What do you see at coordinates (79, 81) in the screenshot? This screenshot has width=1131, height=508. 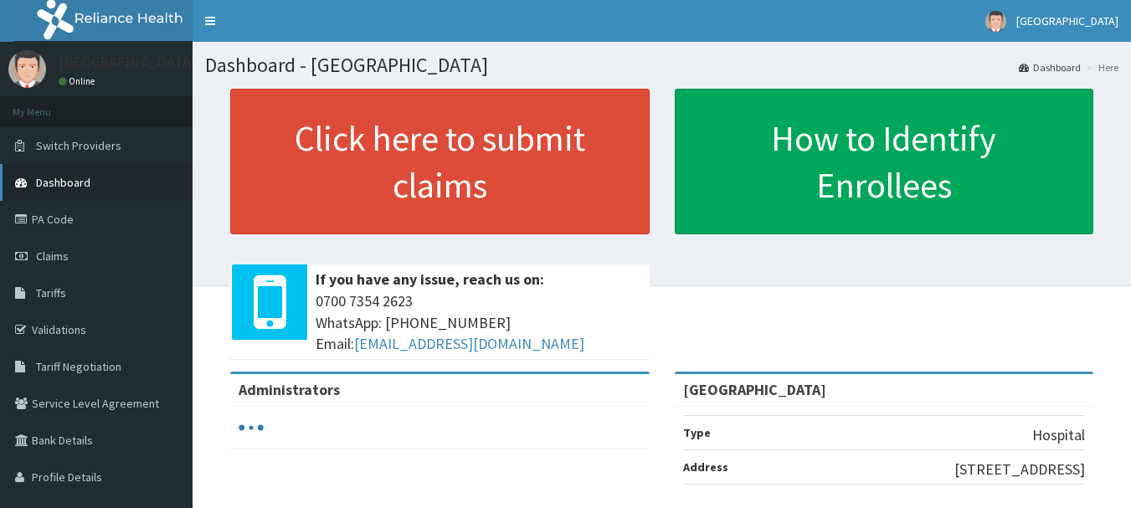 I see `a: Online` at bounding box center [79, 81].